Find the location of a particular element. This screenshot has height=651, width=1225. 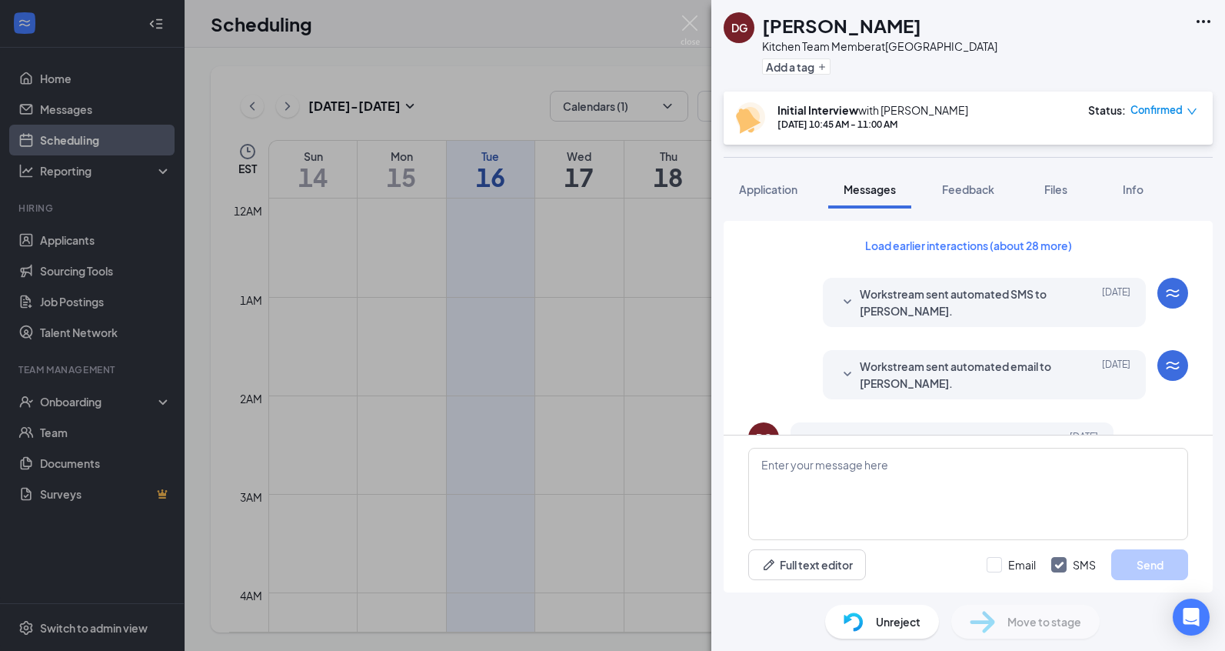

span: Feedback is located at coordinates (968, 189).